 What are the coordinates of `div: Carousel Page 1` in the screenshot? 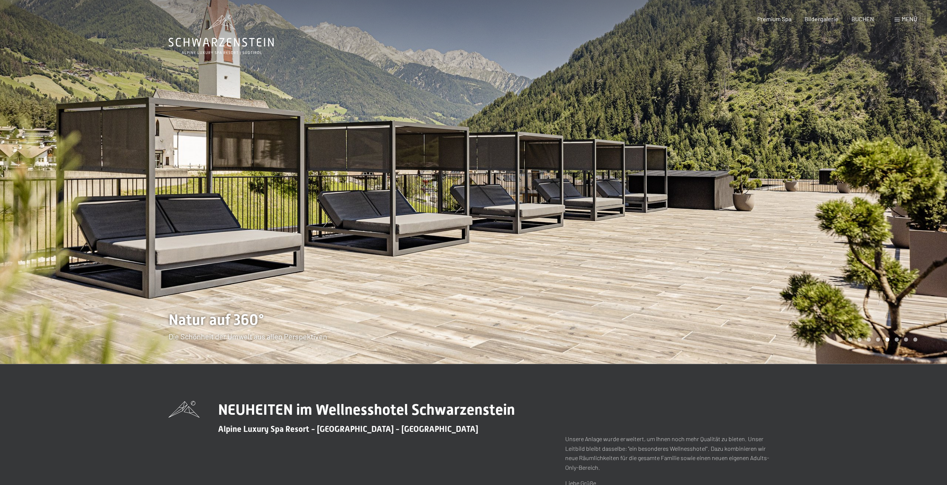 It's located at (850, 340).